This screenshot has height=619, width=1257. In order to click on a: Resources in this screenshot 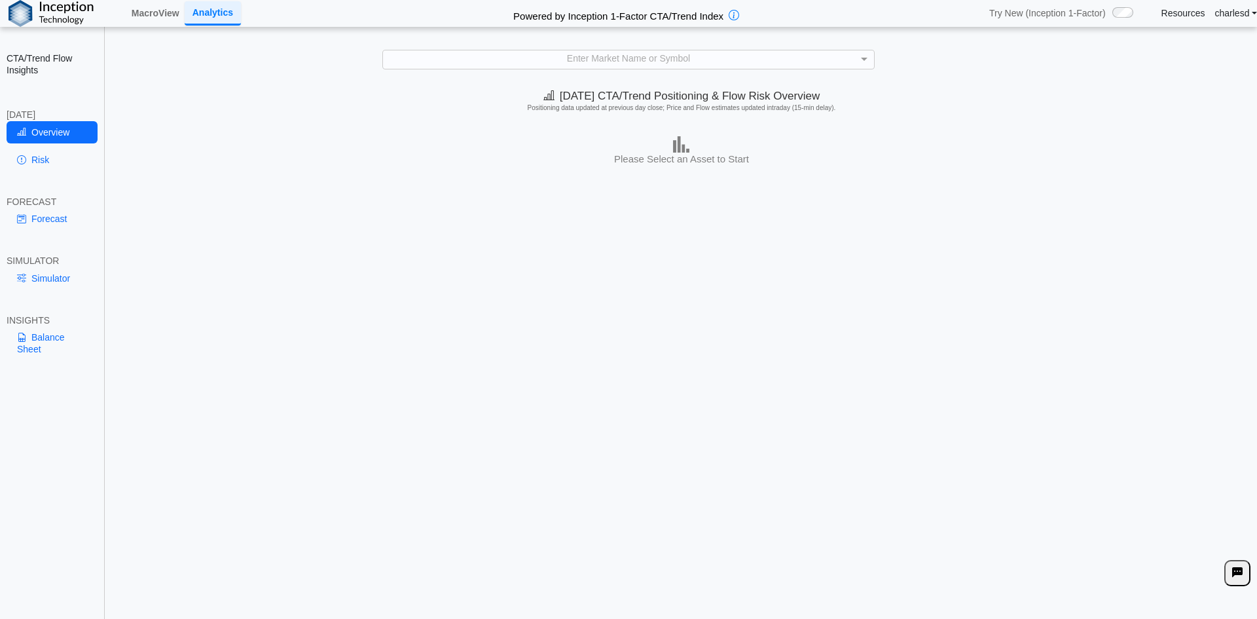, I will do `click(1183, 13)`.